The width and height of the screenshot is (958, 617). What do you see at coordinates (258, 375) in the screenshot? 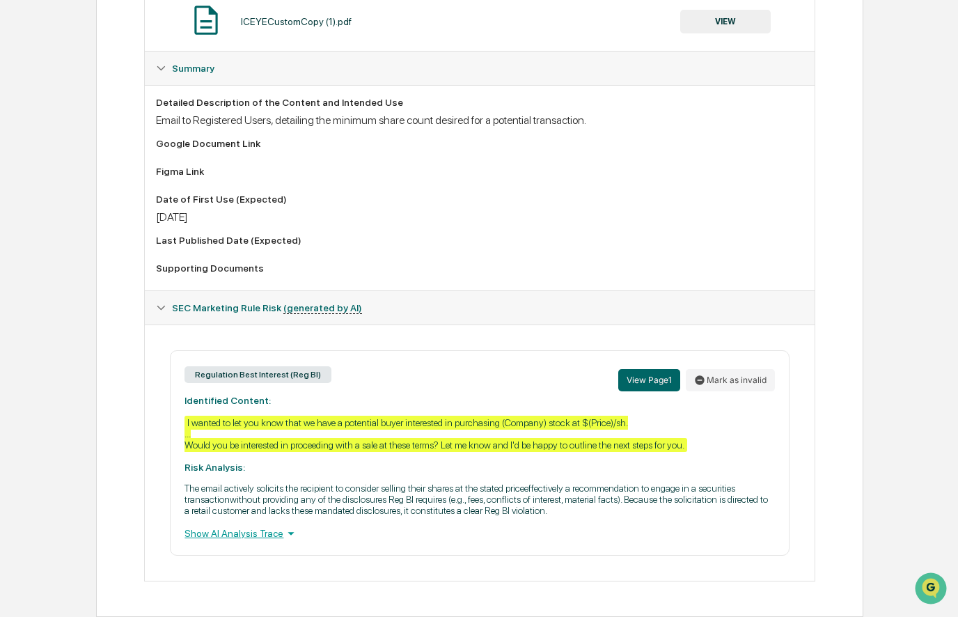
I see `div: Regulation Best Interest (Reg BI)` at bounding box center [258, 375].